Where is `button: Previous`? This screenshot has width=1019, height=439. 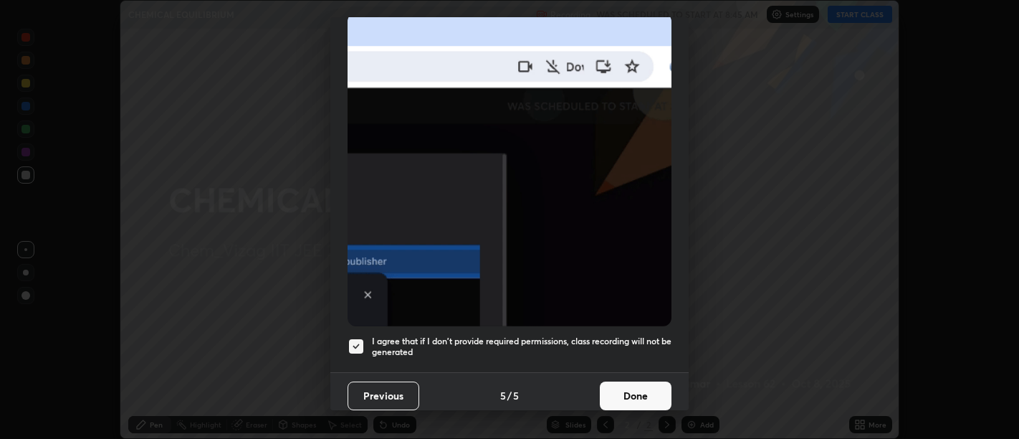 button: Previous is located at coordinates (383, 396).